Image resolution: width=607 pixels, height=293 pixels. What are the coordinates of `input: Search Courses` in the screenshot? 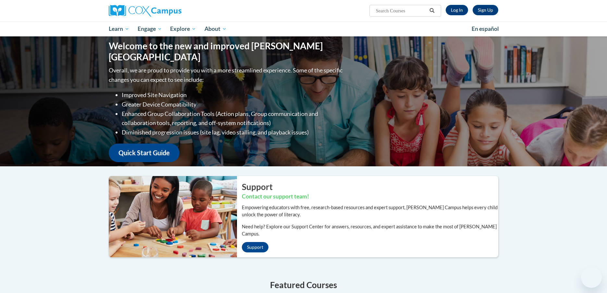 It's located at (401, 11).